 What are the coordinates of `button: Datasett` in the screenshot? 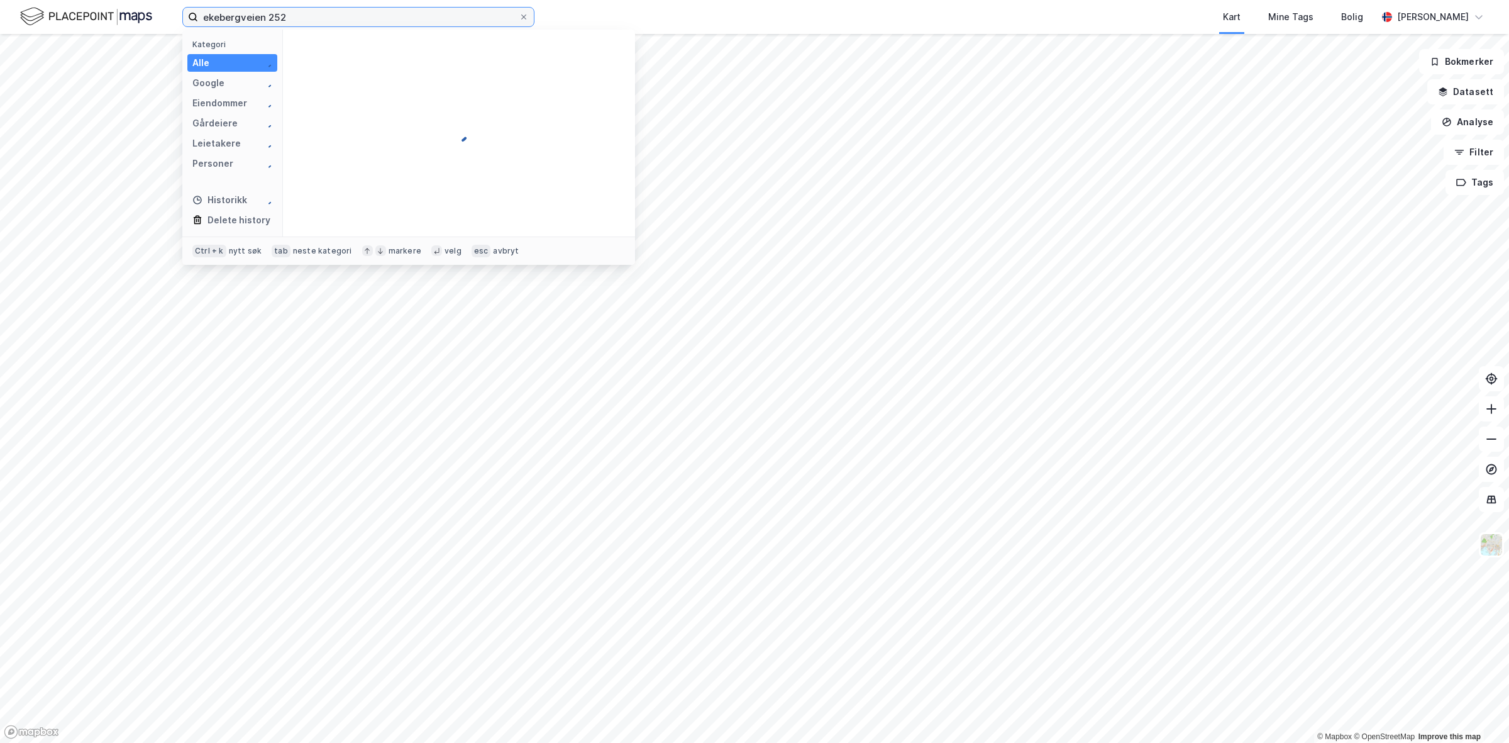 It's located at (1466, 92).